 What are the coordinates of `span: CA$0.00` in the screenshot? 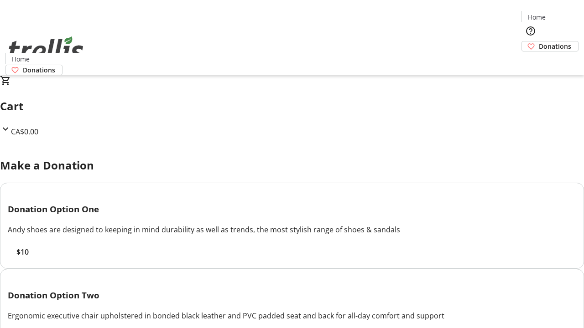 It's located at (25, 132).